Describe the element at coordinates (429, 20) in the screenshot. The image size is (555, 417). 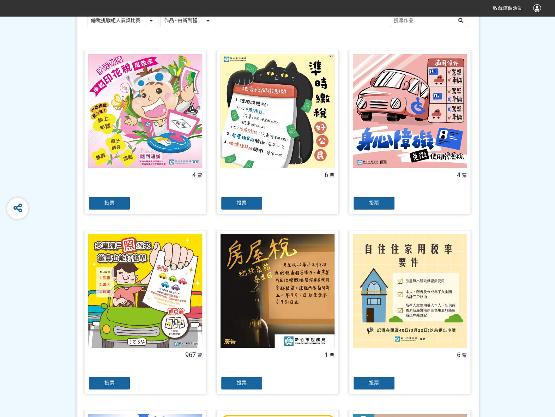
I see `input: 搜尋作品` at that location.